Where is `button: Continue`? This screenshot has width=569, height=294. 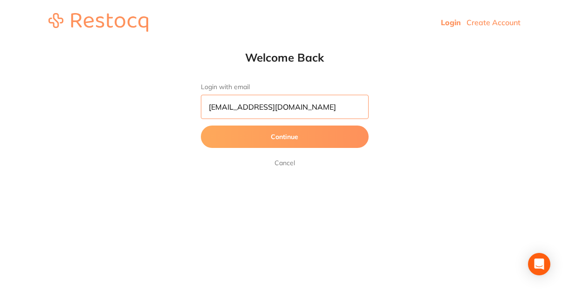
button: Continue is located at coordinates (285, 137).